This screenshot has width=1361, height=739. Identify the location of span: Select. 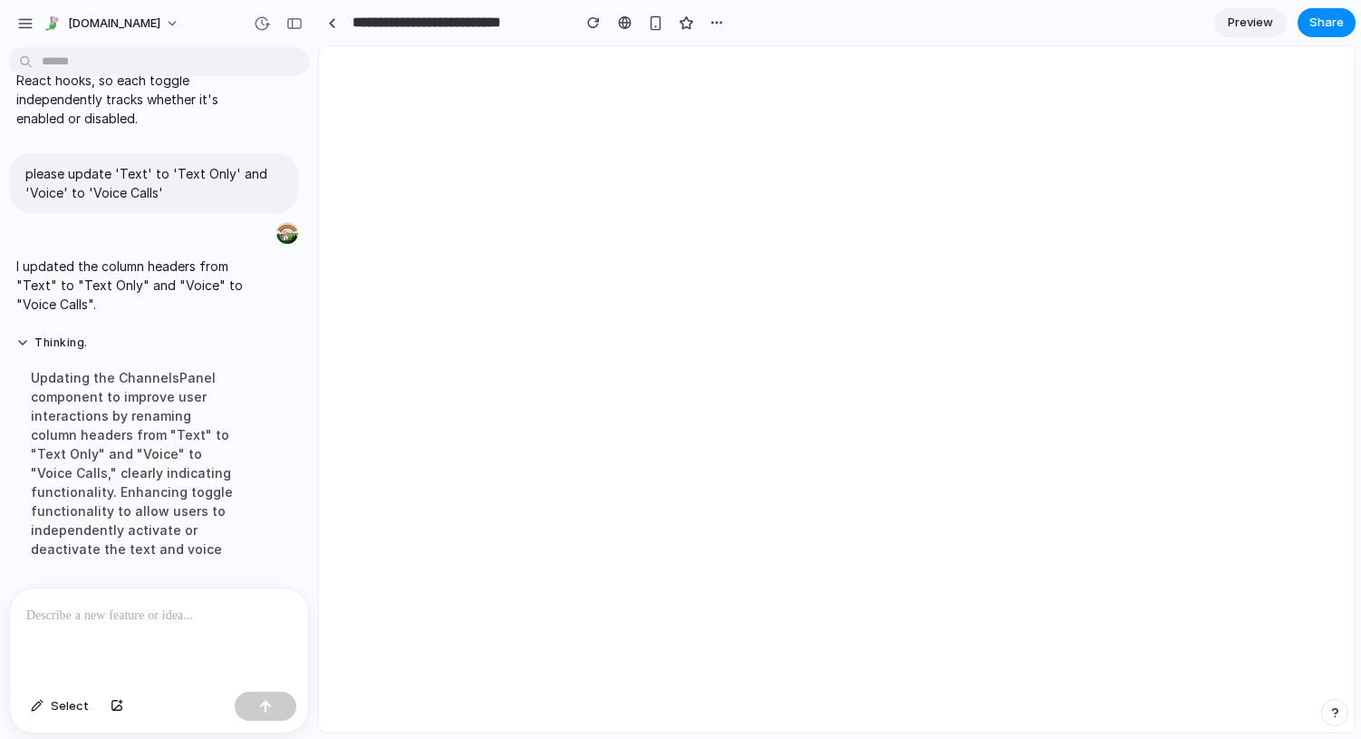
(70, 706).